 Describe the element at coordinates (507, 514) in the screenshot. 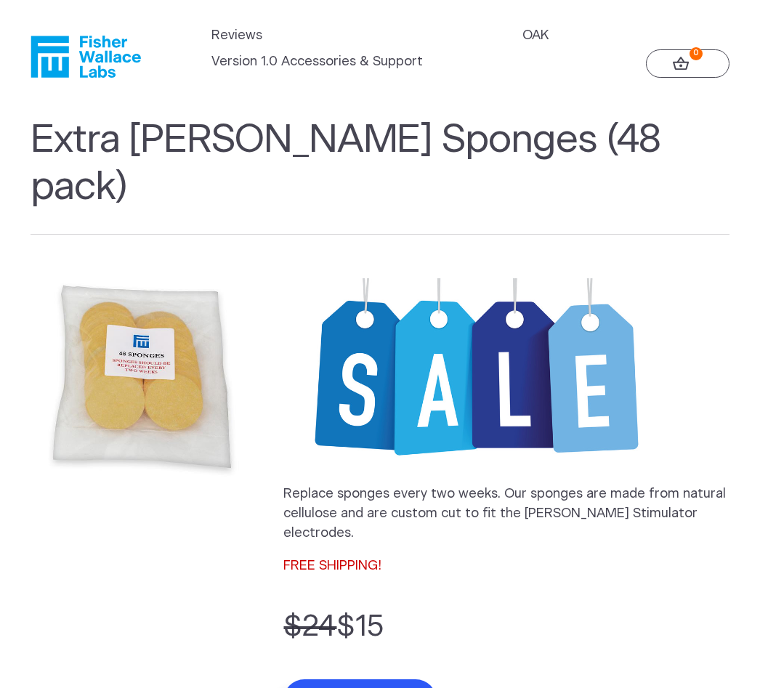

I see `p: Replace sponges every two weeks. Our sponges are made from natural cellulose and are custom cut t...` at that location.